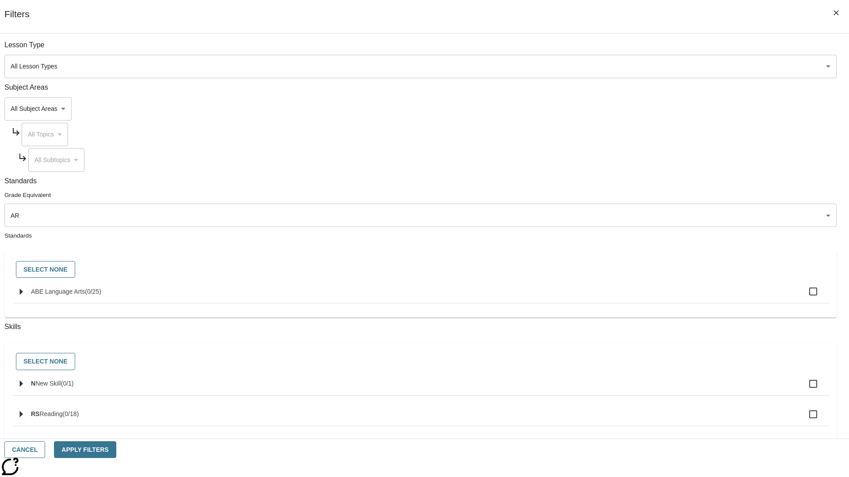 This screenshot has height=477, width=849. Describe the element at coordinates (420, 195) in the screenshot. I see `p: Grade Equivalent` at that location.